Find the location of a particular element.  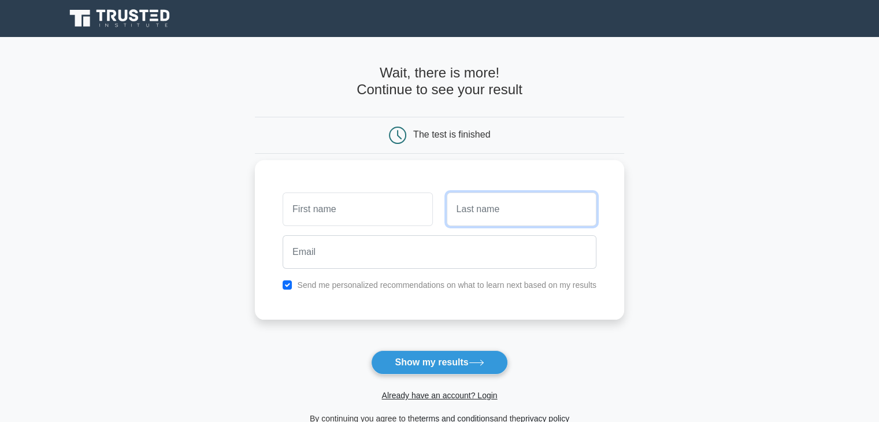

label: Send me personalized recommendations on what to learn next based on my results is located at coordinates (447, 285).